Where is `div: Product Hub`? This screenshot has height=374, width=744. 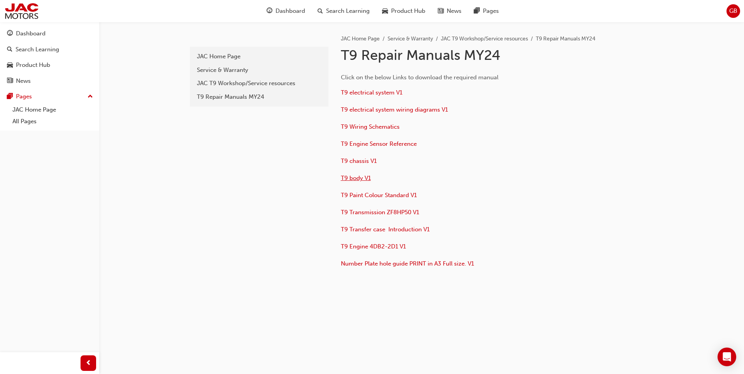 div: Product Hub is located at coordinates (33, 65).